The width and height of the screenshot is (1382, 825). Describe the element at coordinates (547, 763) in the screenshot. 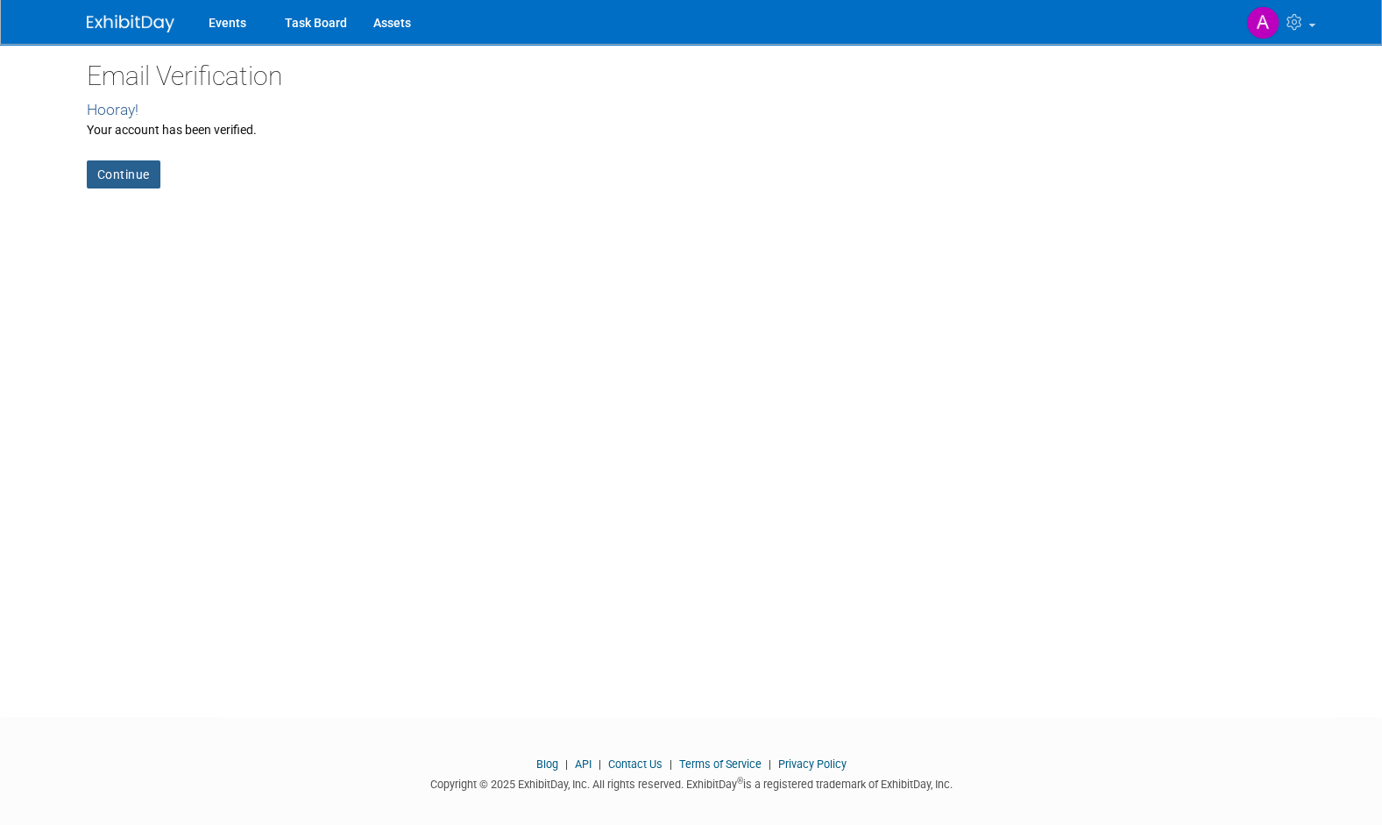

I see `a: Blog` at that location.